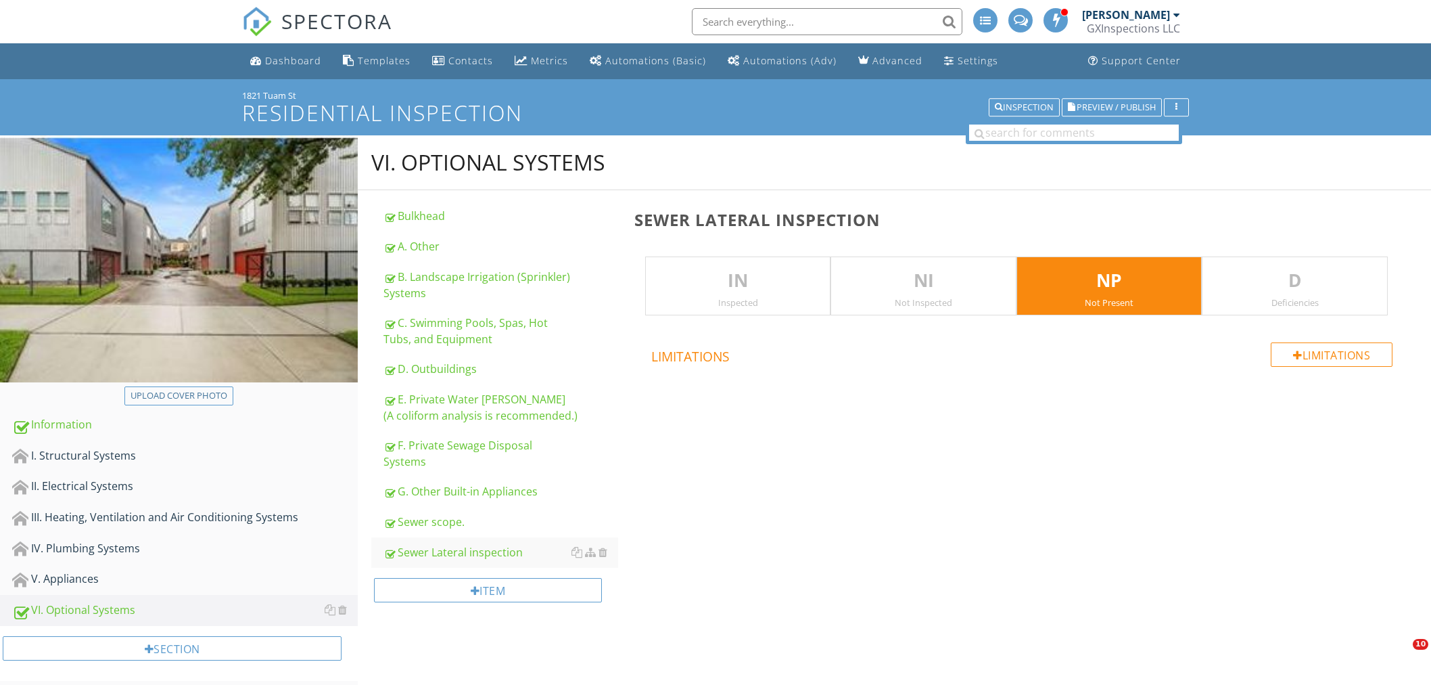  What do you see at coordinates (923, 281) in the screenshot?
I see `p: NI` at bounding box center [923, 281].